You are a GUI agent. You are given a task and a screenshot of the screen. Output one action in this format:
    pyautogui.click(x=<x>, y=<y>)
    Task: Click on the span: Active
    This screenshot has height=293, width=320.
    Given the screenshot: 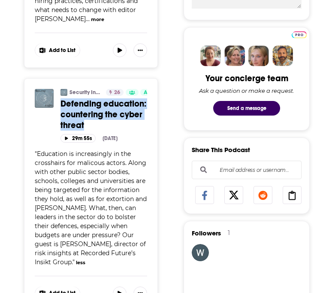 What is the action you would take?
    pyautogui.click(x=152, y=93)
    